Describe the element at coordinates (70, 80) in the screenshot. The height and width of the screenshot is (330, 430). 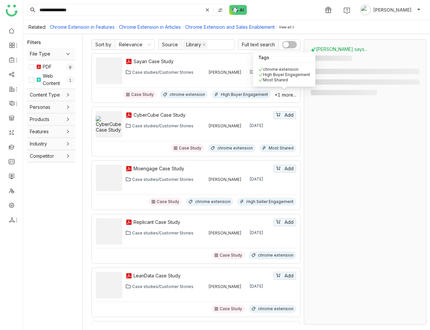
I see `nz-badge-sup: 1` at that location.